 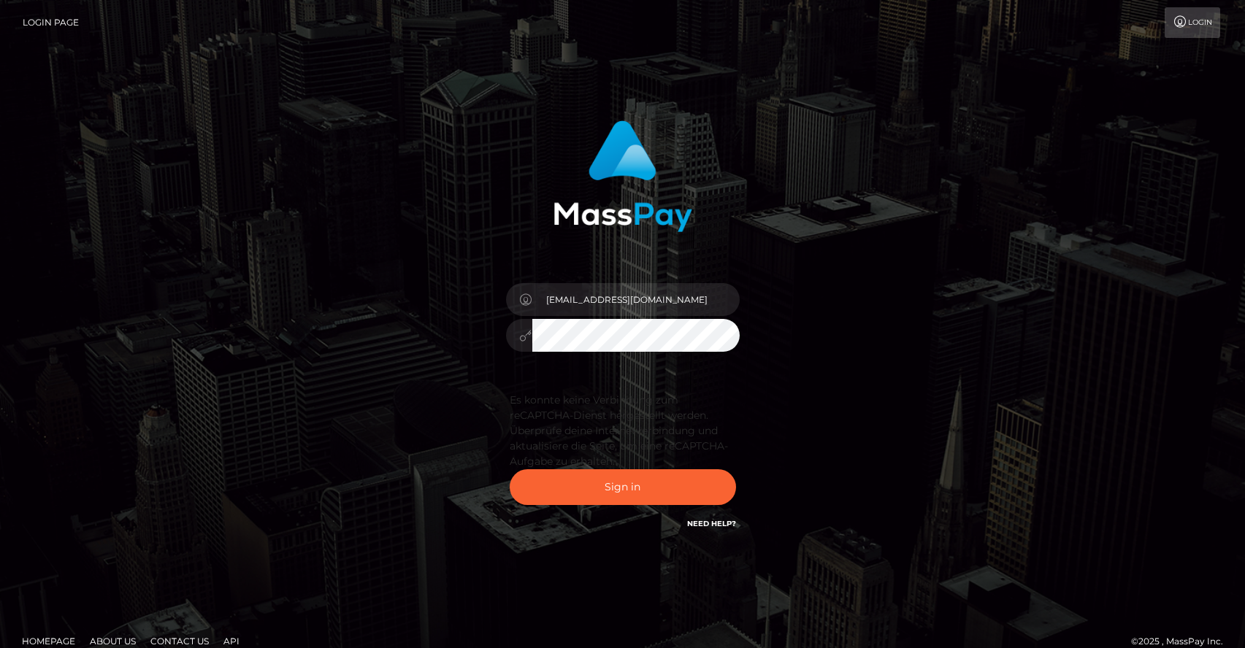 What do you see at coordinates (50, 23) in the screenshot?
I see `a: Login Page` at bounding box center [50, 23].